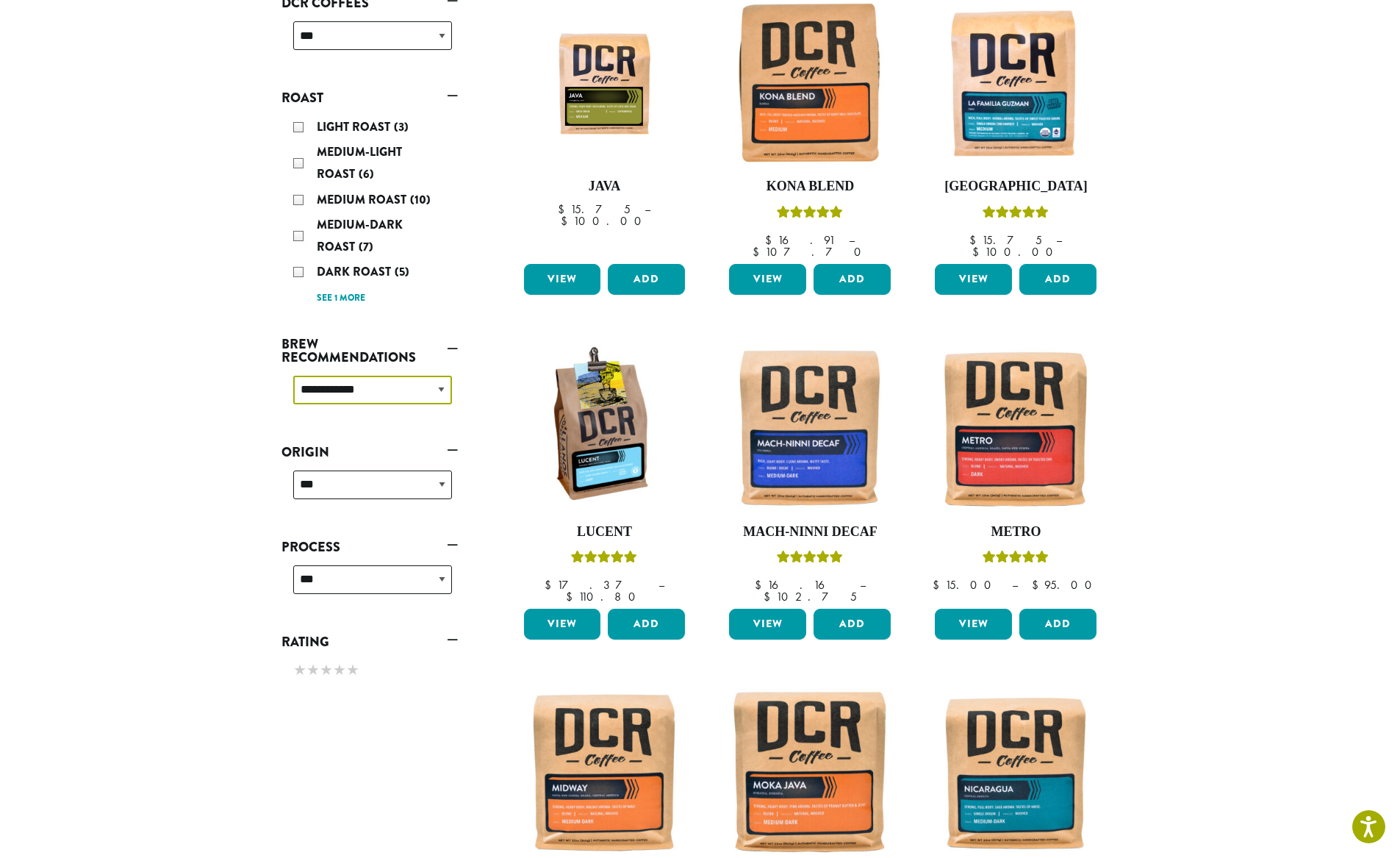 This screenshot has width=1400, height=858. Describe the element at coordinates (1065, 584) in the screenshot. I see `bdi: 95.00` at that location.